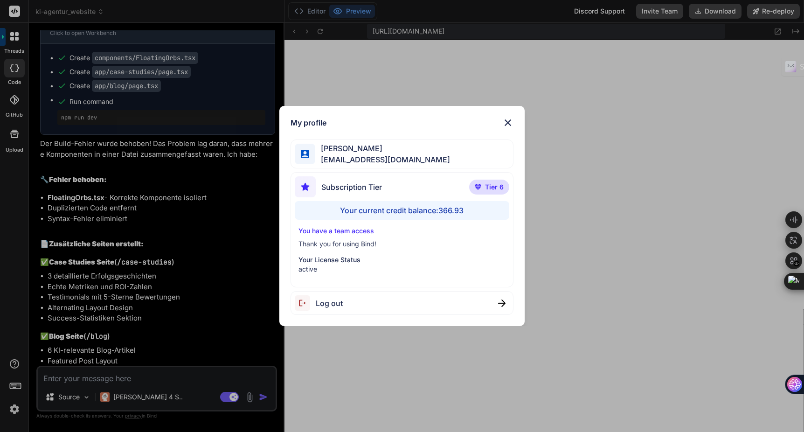 This screenshot has height=432, width=804. Describe the element at coordinates (402, 260) in the screenshot. I see `p: Your License Status` at that location.